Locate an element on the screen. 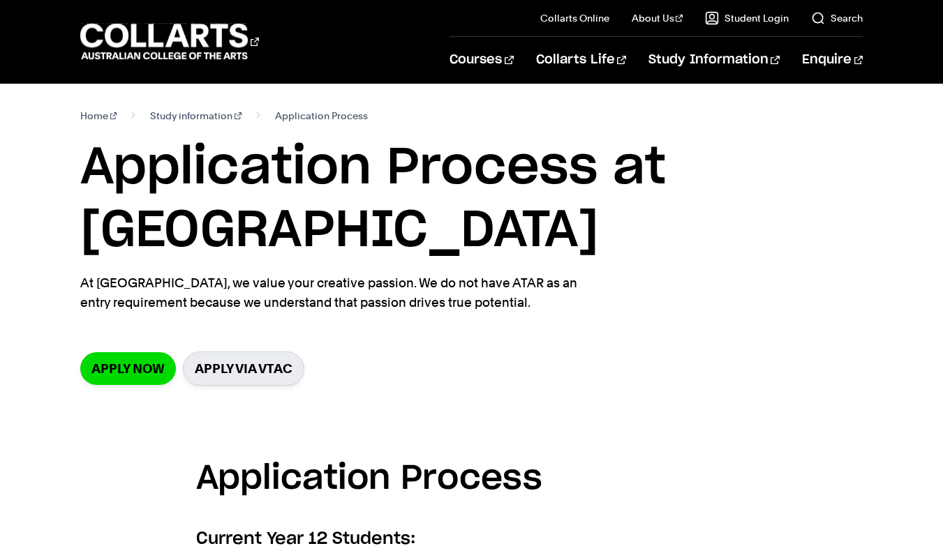 The image size is (943, 553). h6: Current Year 12 Students: is located at coordinates (472, 539).